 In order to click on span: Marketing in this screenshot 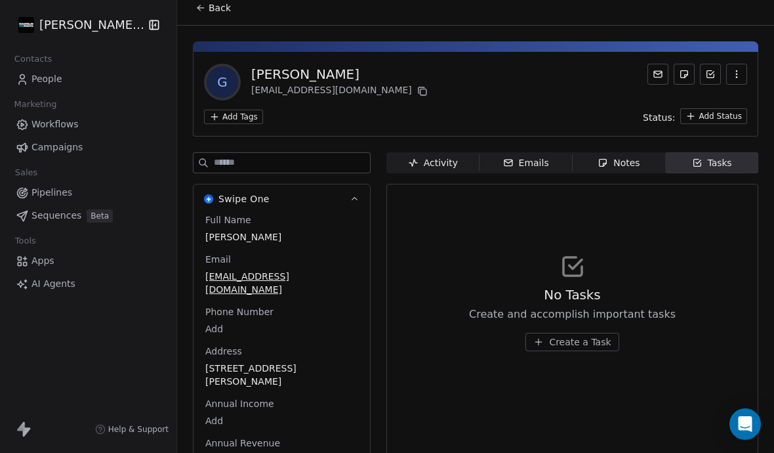, I will do `click(35, 104)`.